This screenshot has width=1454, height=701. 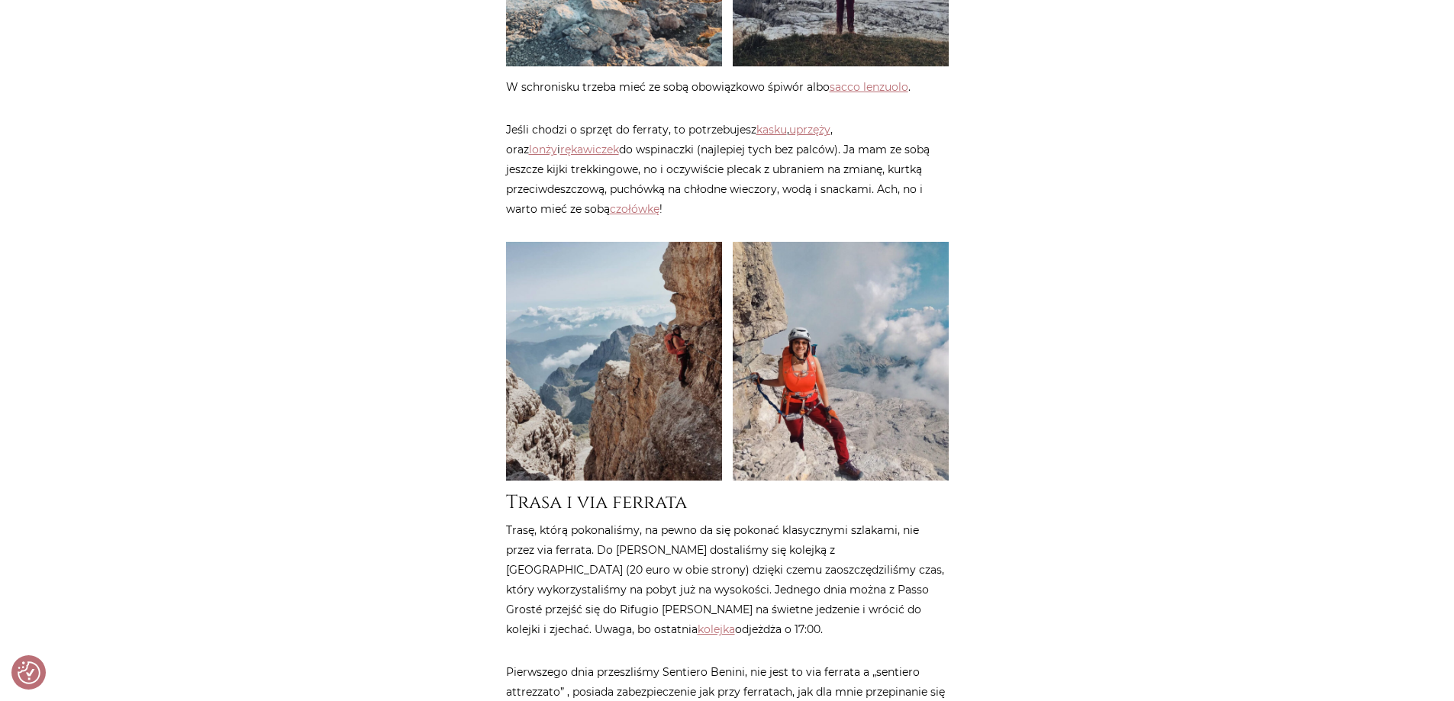 I want to click on img: Revisit consent button, so click(x=29, y=673).